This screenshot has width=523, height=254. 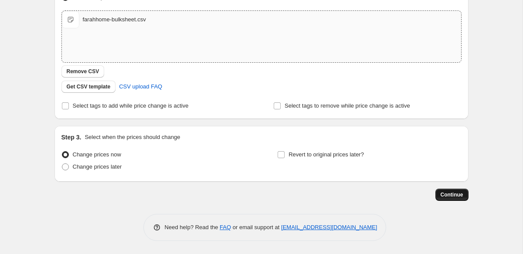 I want to click on span: Select tags to add while price change is active, so click(x=131, y=105).